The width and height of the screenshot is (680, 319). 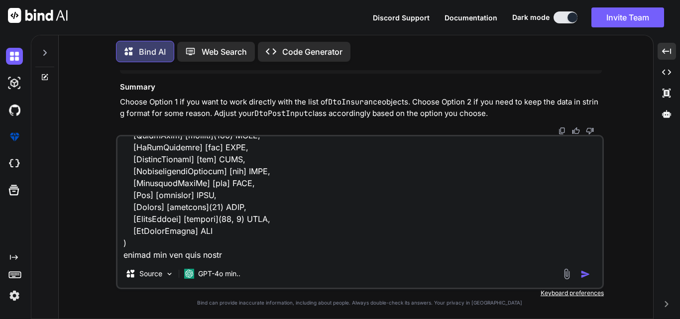 What do you see at coordinates (219, 274) in the screenshot?
I see `p: GPT-4o min..` at bounding box center [219, 274].